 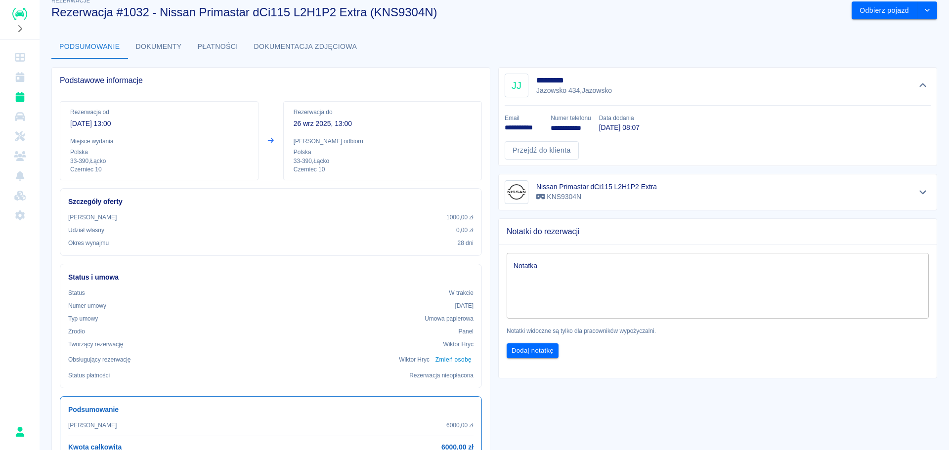 What do you see at coordinates (95, 345) in the screenshot?
I see `p: Tworzący rezerwację` at bounding box center [95, 345].